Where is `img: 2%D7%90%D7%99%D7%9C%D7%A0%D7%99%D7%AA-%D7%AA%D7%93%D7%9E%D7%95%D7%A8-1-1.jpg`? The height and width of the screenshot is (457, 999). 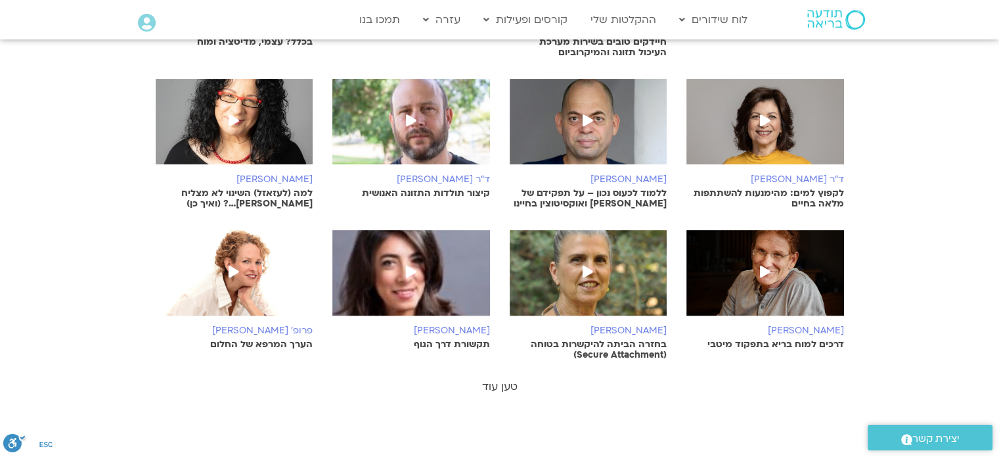
img: 2%D7%90%D7%99%D7%9C%D7%A0%D7%99%D7%AA-%D7%AA%D7%93%D7%9E%D7%95%D7%A8-1-1.jpg is located at coordinates (411, 279).